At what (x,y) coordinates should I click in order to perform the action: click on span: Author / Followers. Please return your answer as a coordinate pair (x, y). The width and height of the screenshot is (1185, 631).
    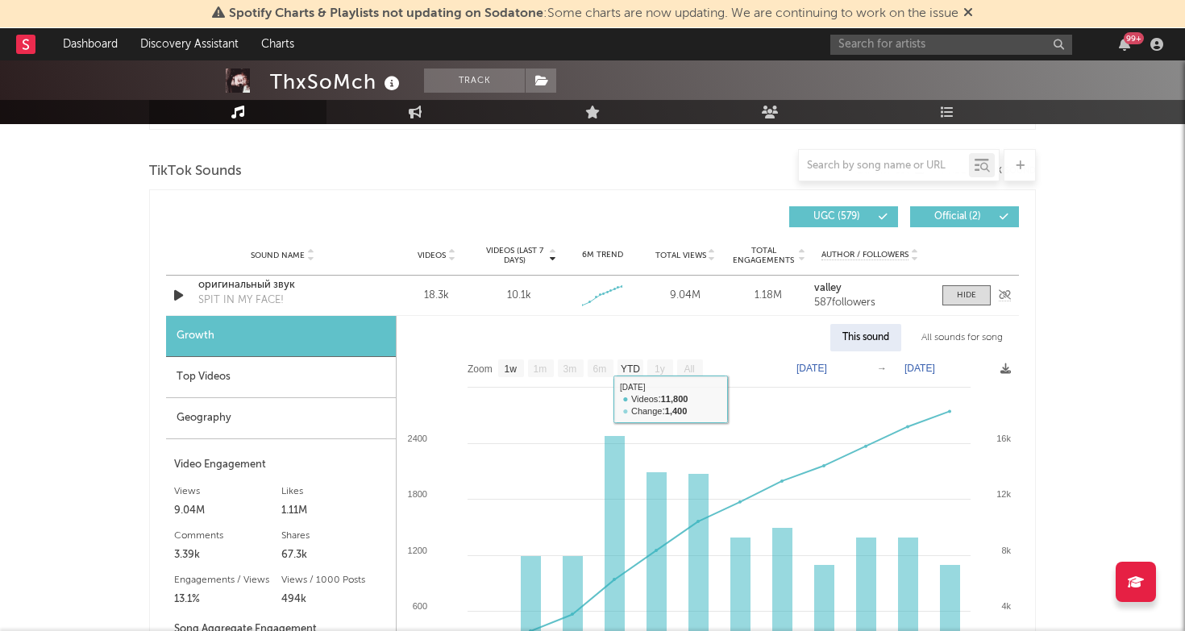
    Looking at the image, I should click on (865, 255).